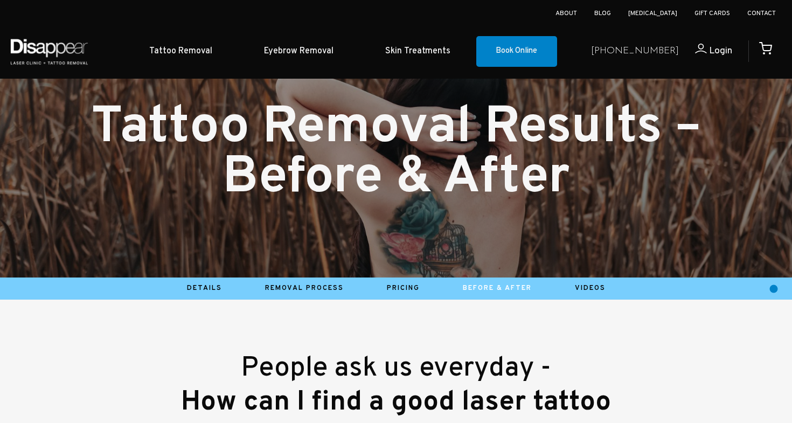 This screenshot has width=792, height=423. What do you see at coordinates (299, 51) in the screenshot?
I see `a: Eyebrow Removal` at bounding box center [299, 51].